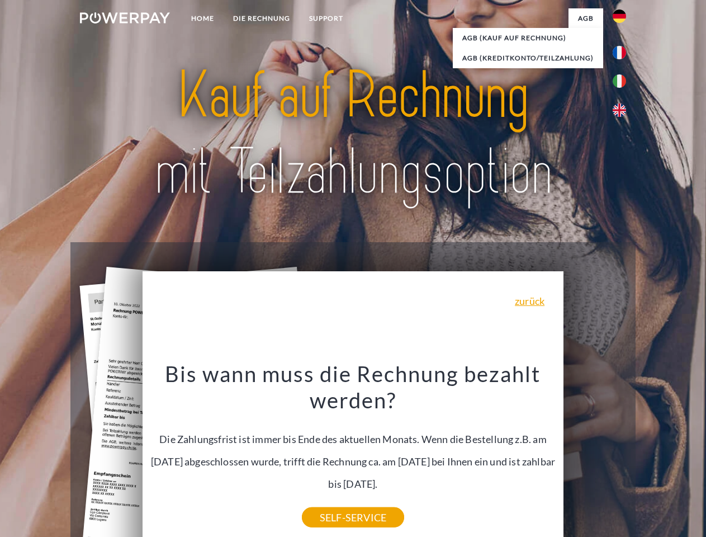 This screenshot has width=706, height=537. What do you see at coordinates (353, 387) in the screenshot?
I see `h3: Bis wann muss die Rechnung bezahlt werden?` at bounding box center [353, 387].